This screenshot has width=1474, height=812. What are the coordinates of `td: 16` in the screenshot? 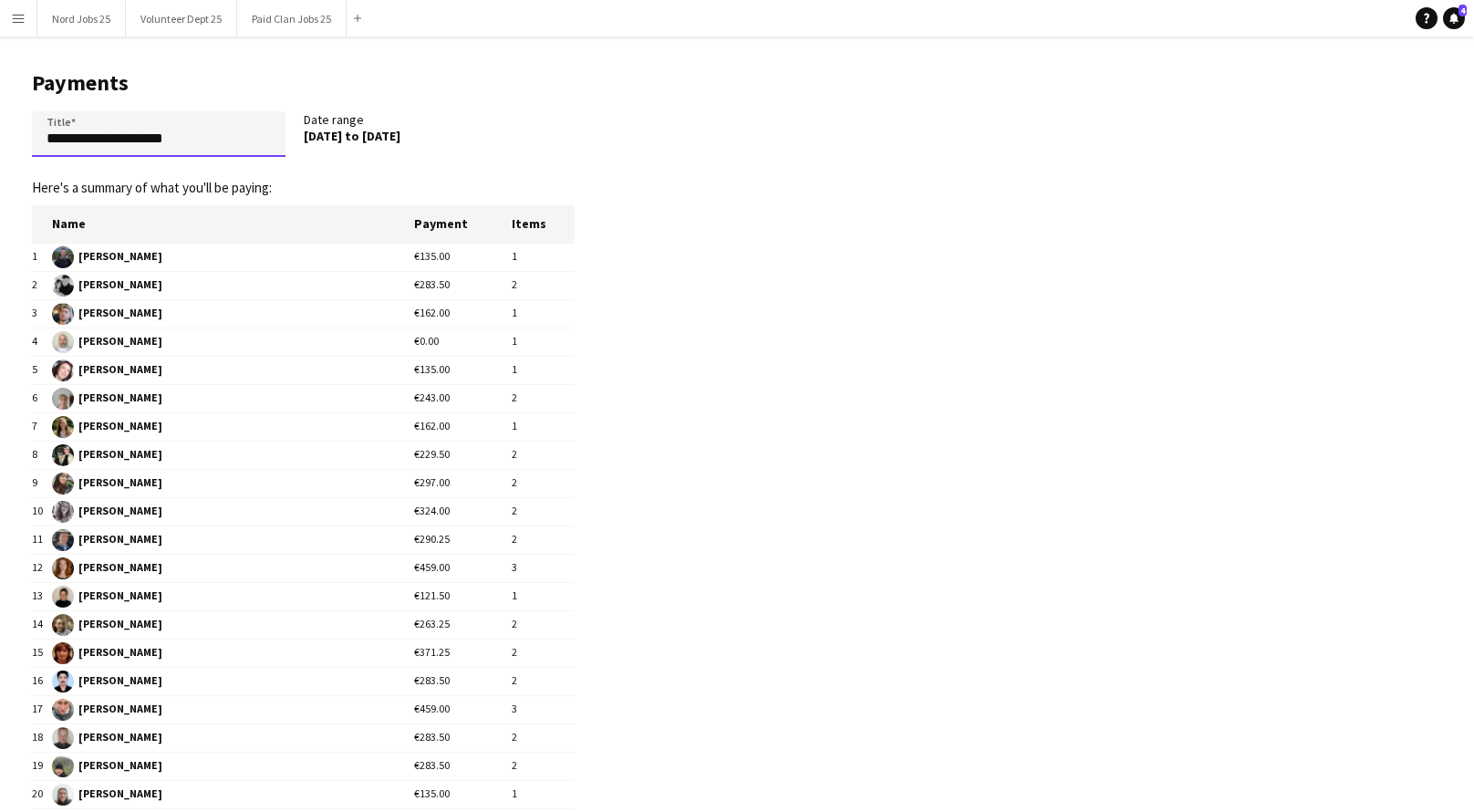 It's located at (42, 681).